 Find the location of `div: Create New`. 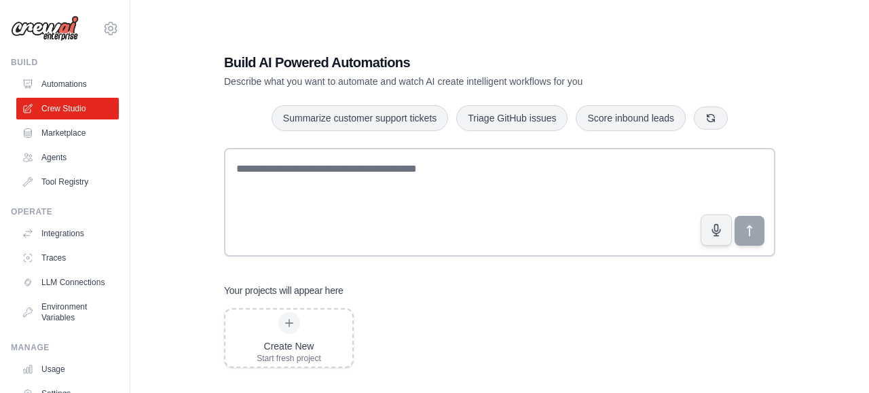

div: Create New is located at coordinates (288, 346).